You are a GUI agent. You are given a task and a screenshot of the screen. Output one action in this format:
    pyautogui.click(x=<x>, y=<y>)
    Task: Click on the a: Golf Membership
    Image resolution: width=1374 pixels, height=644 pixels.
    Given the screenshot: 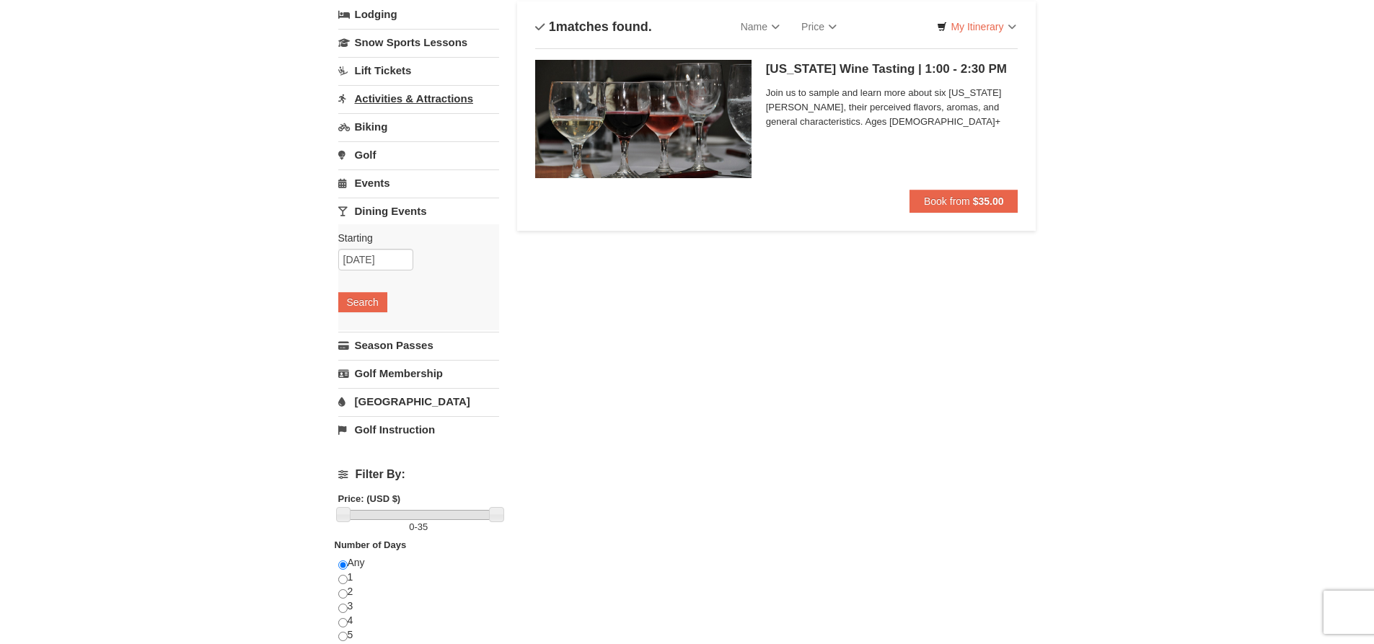 What is the action you would take?
    pyautogui.click(x=418, y=373)
    